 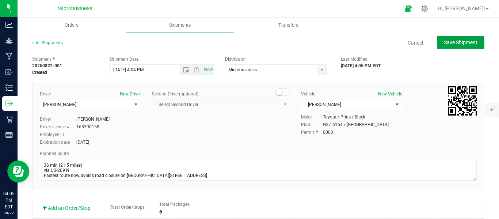 What do you see at coordinates (9, 88) in the screenshot?
I see `inline-svg: Inventory` at bounding box center [9, 88].